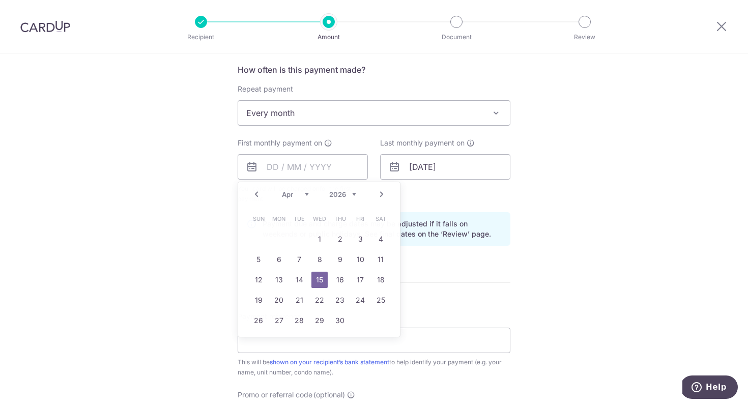  What do you see at coordinates (380, 239) in the screenshot?
I see `a: 4` at bounding box center [380, 239].